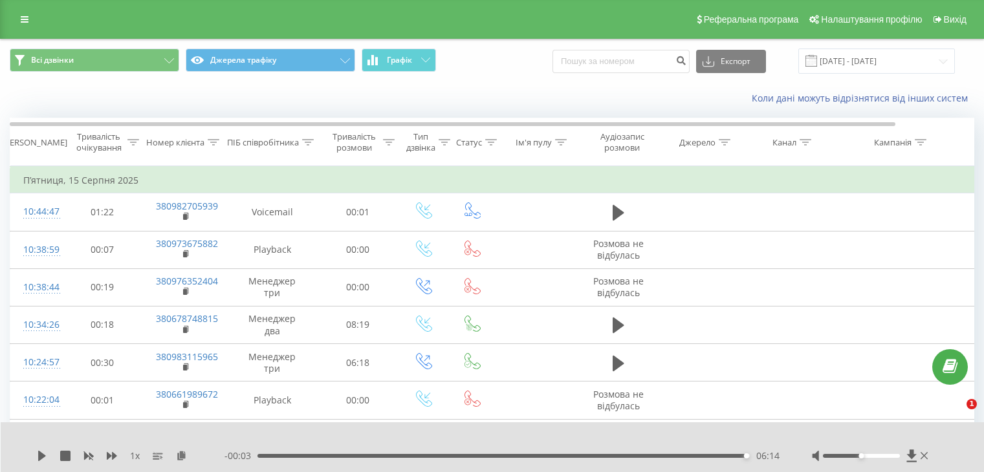 Image resolution: width=984 pixels, height=472 pixels. Describe the element at coordinates (421, 142) in the screenshot. I see `div: Тип дзвінка` at that location.